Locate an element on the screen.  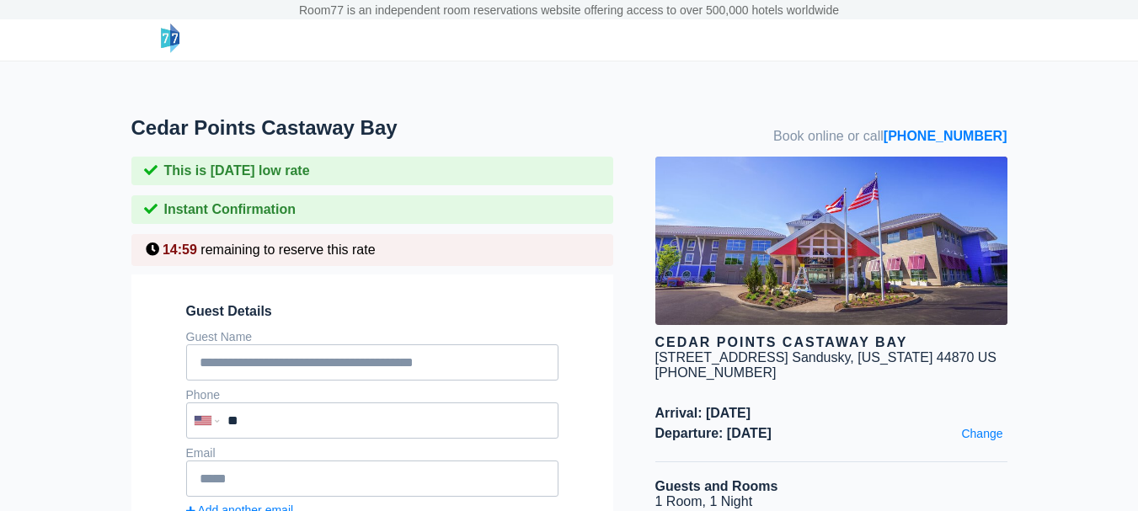
label: Guest Name is located at coordinates (219, 337).